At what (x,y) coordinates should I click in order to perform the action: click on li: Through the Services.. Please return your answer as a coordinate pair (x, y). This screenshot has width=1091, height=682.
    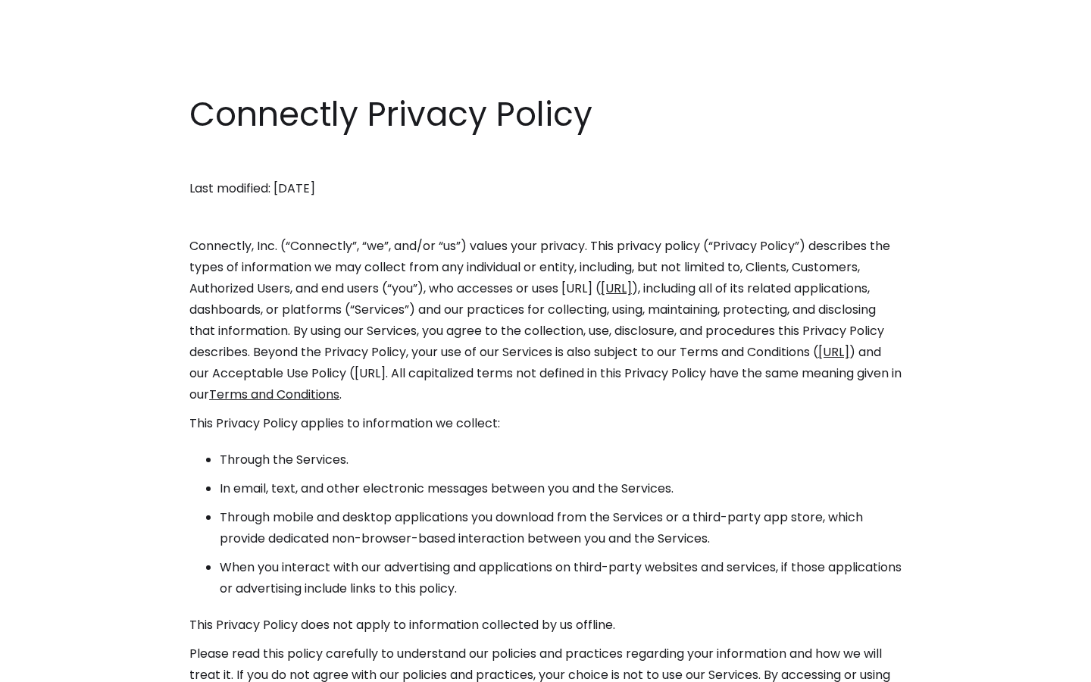
    Looking at the image, I should click on (561, 460).